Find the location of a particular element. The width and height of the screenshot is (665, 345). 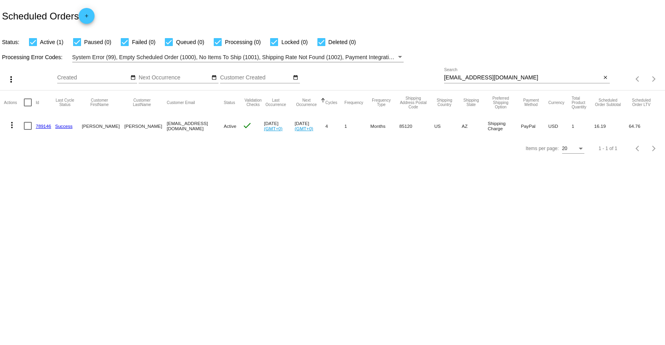

span: Processing Error Codes: is located at coordinates (32, 57).